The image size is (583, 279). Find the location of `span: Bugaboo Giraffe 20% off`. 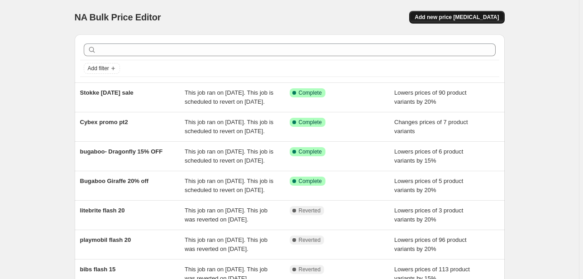

span: Bugaboo Giraffe 20% off is located at coordinates (115, 181).